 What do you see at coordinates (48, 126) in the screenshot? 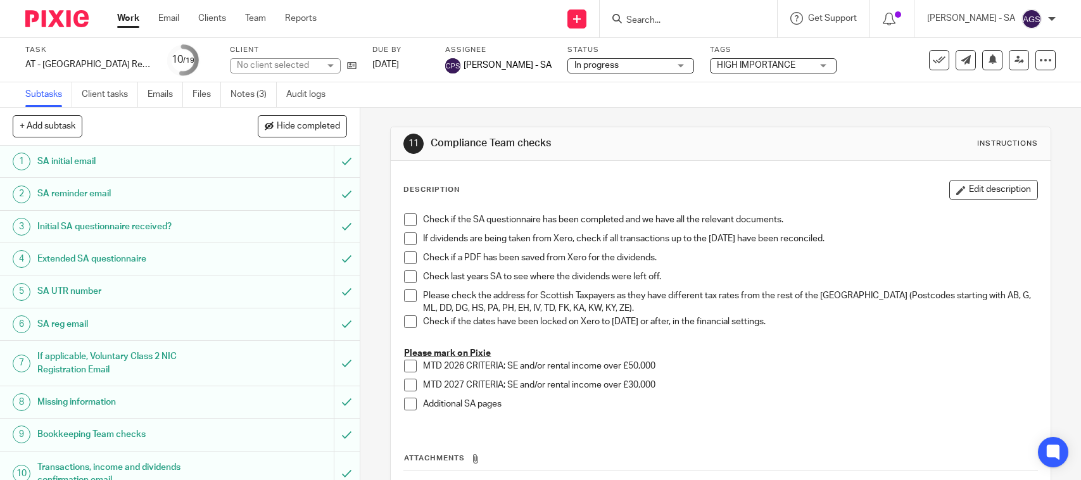
I see `button: + Add subtask` at bounding box center [48, 126].